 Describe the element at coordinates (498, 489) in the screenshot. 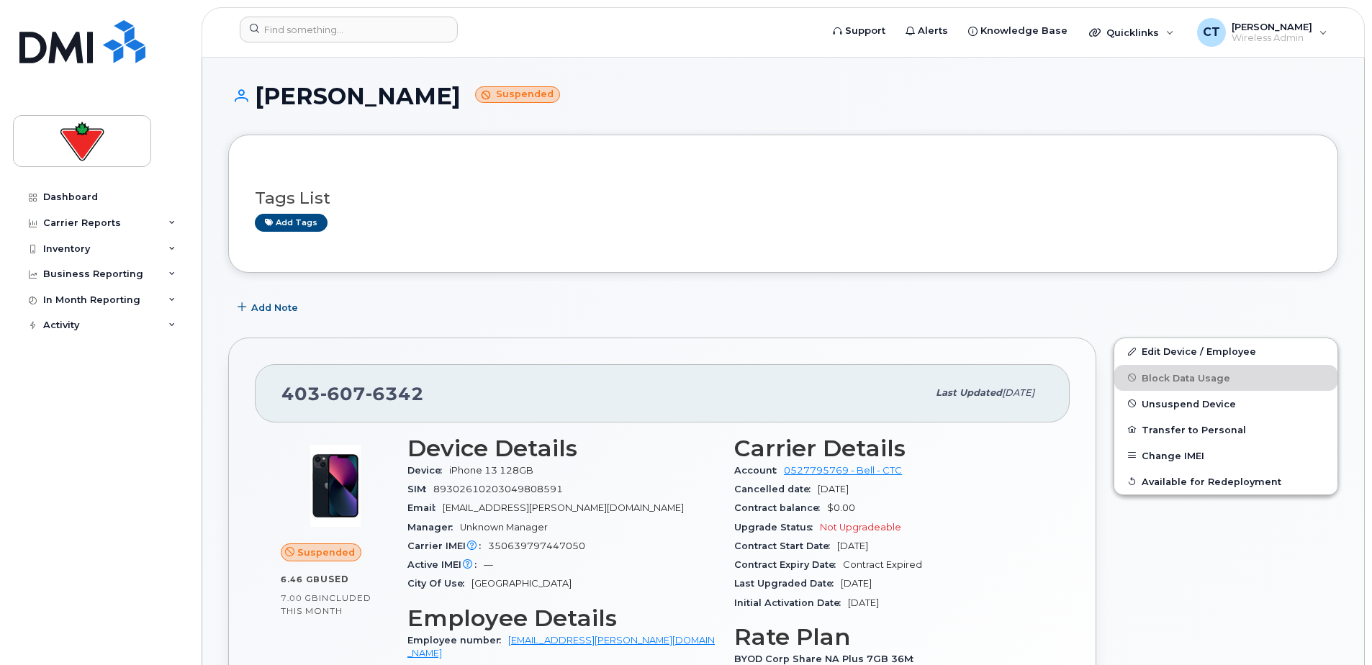

I see `span: 89302610203049808591` at that location.